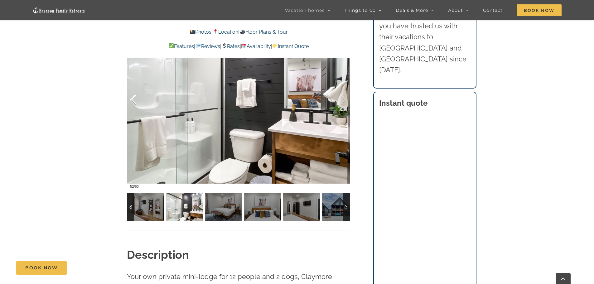 The image size is (594, 284). What do you see at coordinates (230, 46) in the screenshot?
I see `a: Rates` at bounding box center [230, 46].